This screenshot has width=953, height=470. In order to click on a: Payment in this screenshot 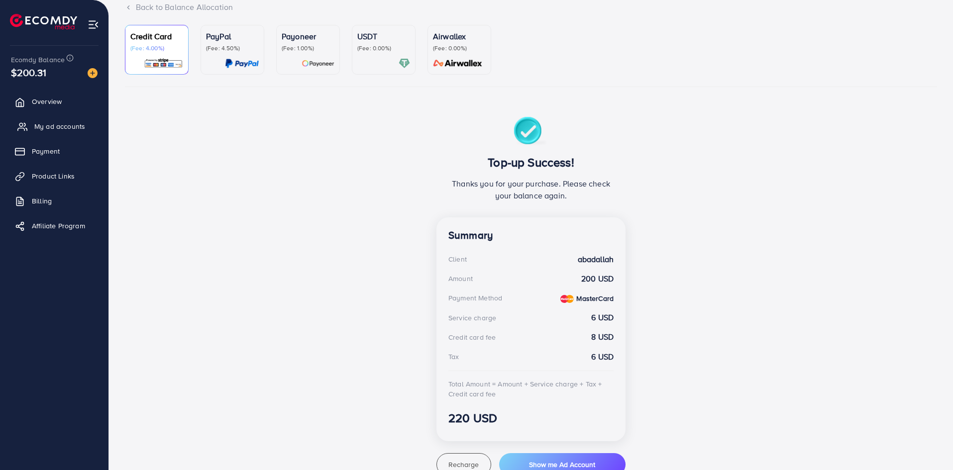, I will do `click(54, 151)`.